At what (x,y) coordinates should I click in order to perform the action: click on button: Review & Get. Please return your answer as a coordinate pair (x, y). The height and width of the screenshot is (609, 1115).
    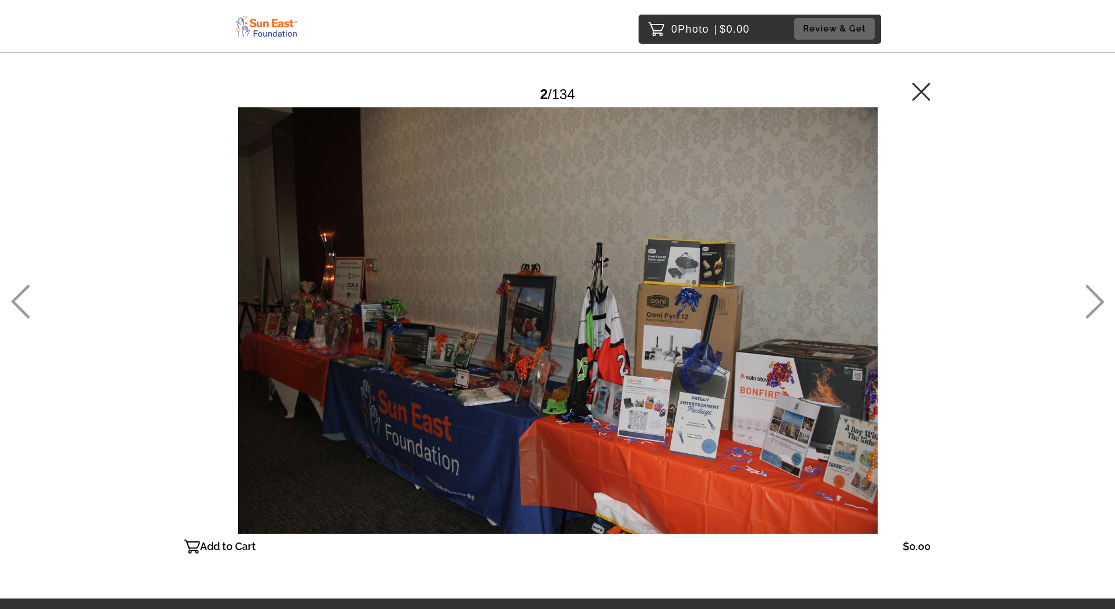
    Looking at the image, I should click on (834, 29).